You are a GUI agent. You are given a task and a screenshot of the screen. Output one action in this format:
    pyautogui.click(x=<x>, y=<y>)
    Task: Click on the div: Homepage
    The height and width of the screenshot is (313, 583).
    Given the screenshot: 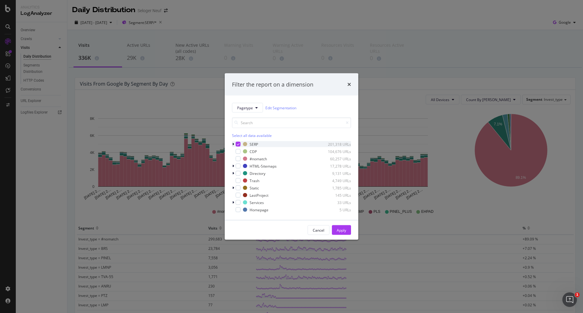 What is the action you would take?
    pyautogui.click(x=259, y=210)
    